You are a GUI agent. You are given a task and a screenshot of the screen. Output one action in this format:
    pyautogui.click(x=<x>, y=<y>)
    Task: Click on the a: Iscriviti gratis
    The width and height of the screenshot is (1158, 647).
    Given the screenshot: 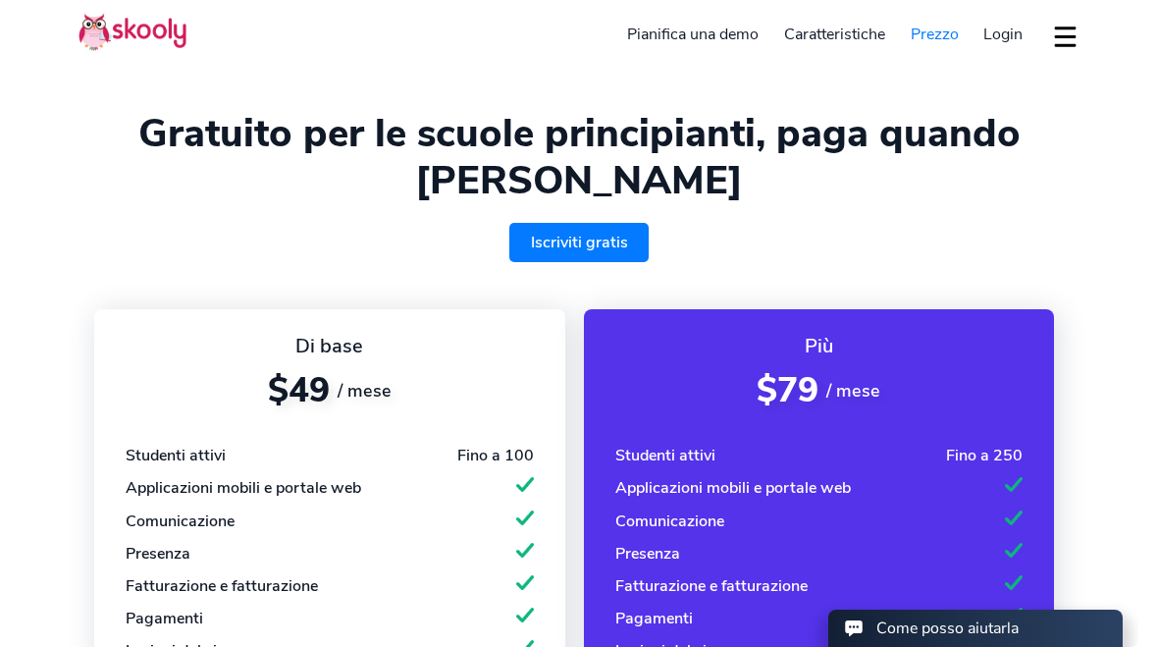 What is the action you would take?
    pyautogui.click(x=579, y=242)
    